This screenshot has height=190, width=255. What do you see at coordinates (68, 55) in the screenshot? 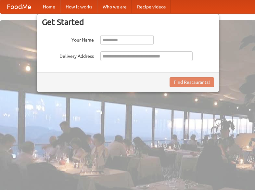
I see `label: Delivery Address` at bounding box center [68, 55].